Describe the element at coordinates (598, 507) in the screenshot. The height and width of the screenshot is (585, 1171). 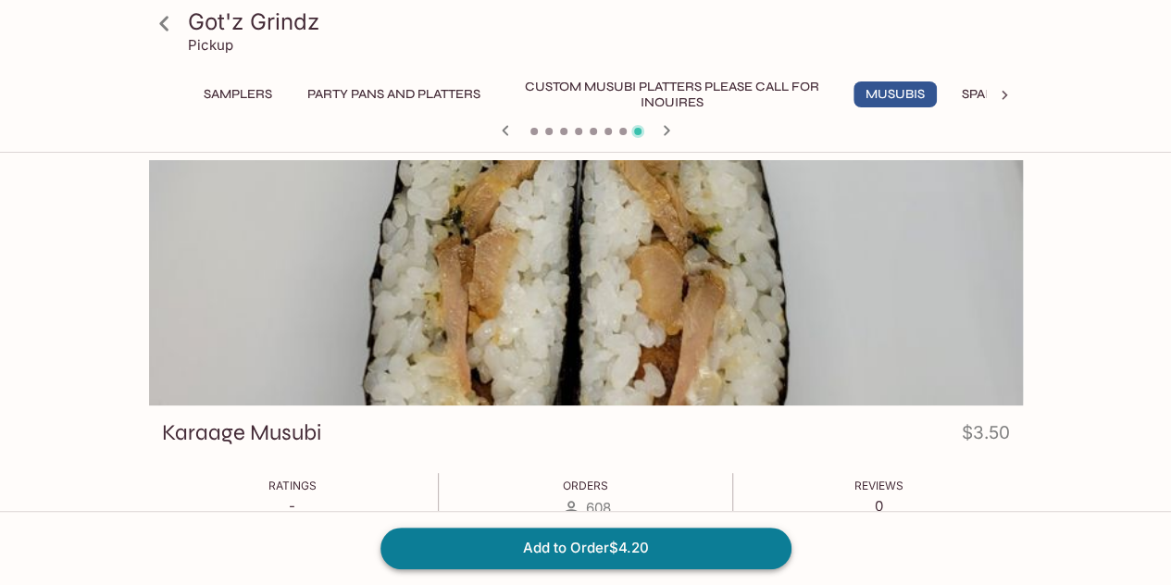
I see `span: 608` at that location.